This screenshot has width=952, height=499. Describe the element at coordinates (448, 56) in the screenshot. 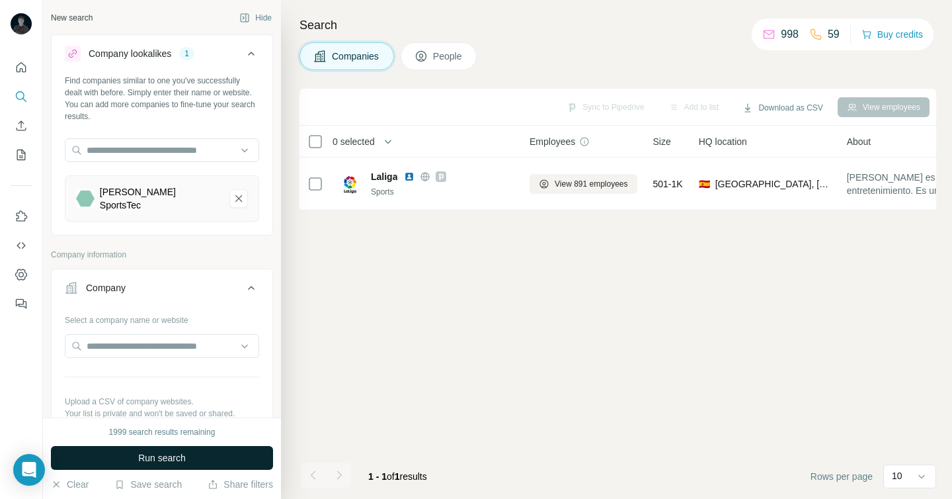

I see `span: People` at that location.